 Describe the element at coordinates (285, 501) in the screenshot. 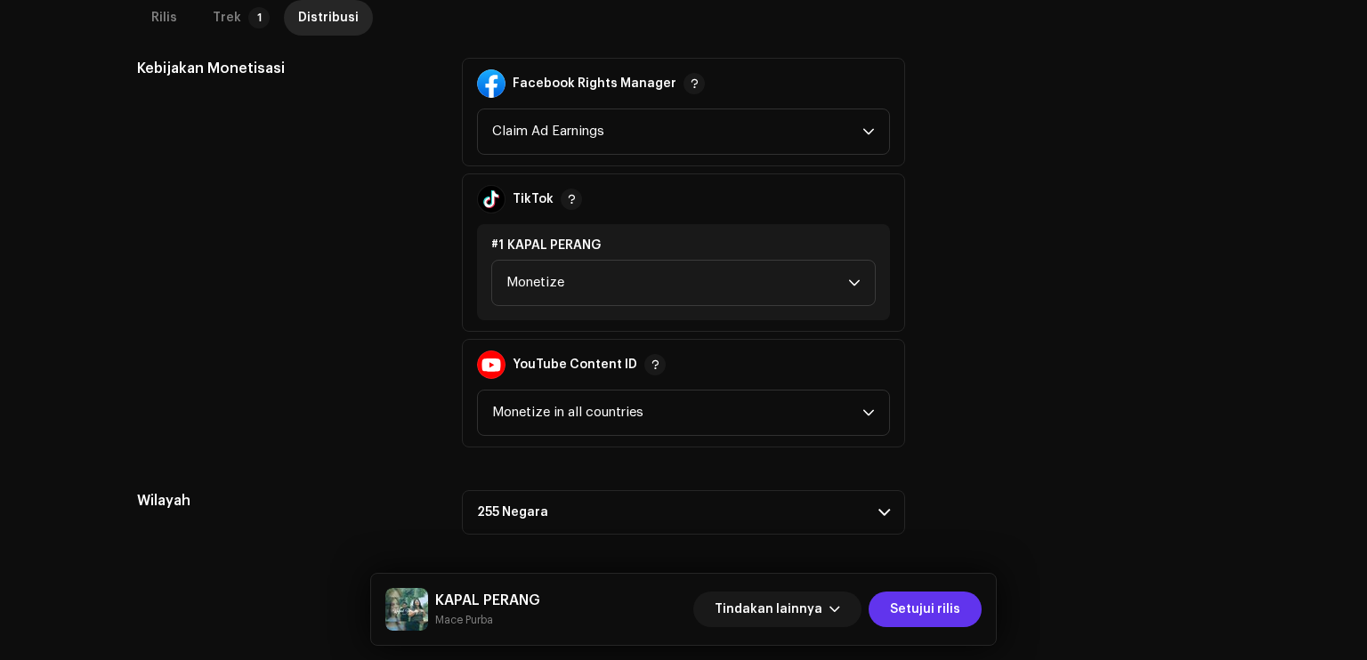

I see `h5: Wilayah` at that location.